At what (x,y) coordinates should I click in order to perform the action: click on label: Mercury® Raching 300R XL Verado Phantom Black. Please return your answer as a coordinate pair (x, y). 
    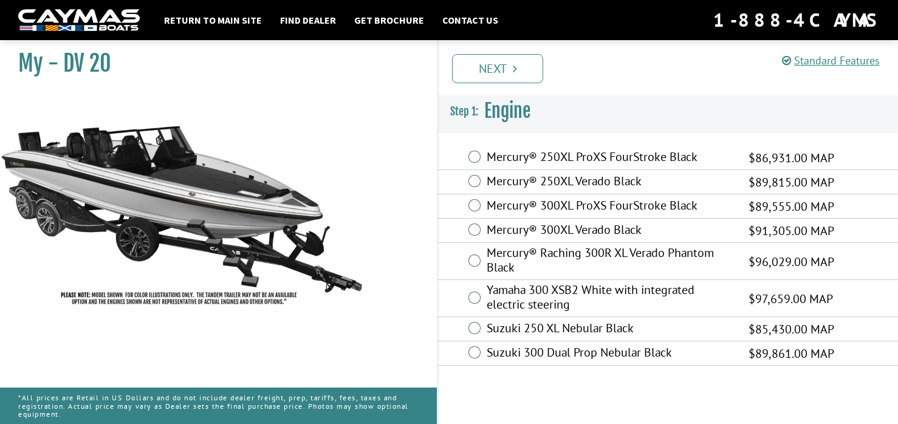
    Looking at the image, I should click on (610, 261).